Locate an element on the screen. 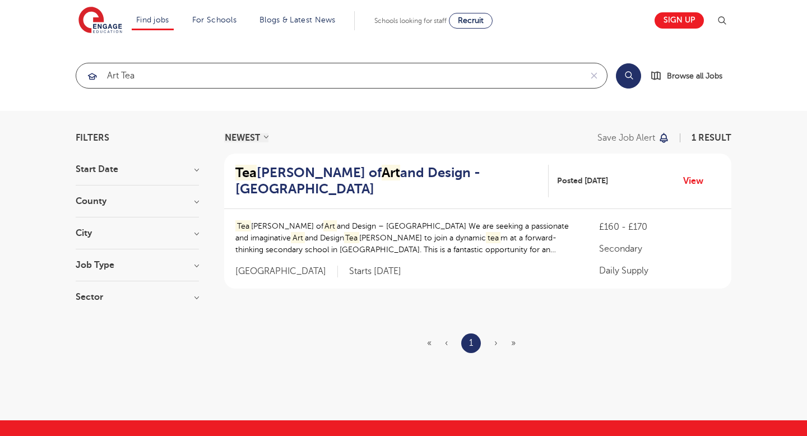  p: Daily Supply is located at coordinates (659, 271).